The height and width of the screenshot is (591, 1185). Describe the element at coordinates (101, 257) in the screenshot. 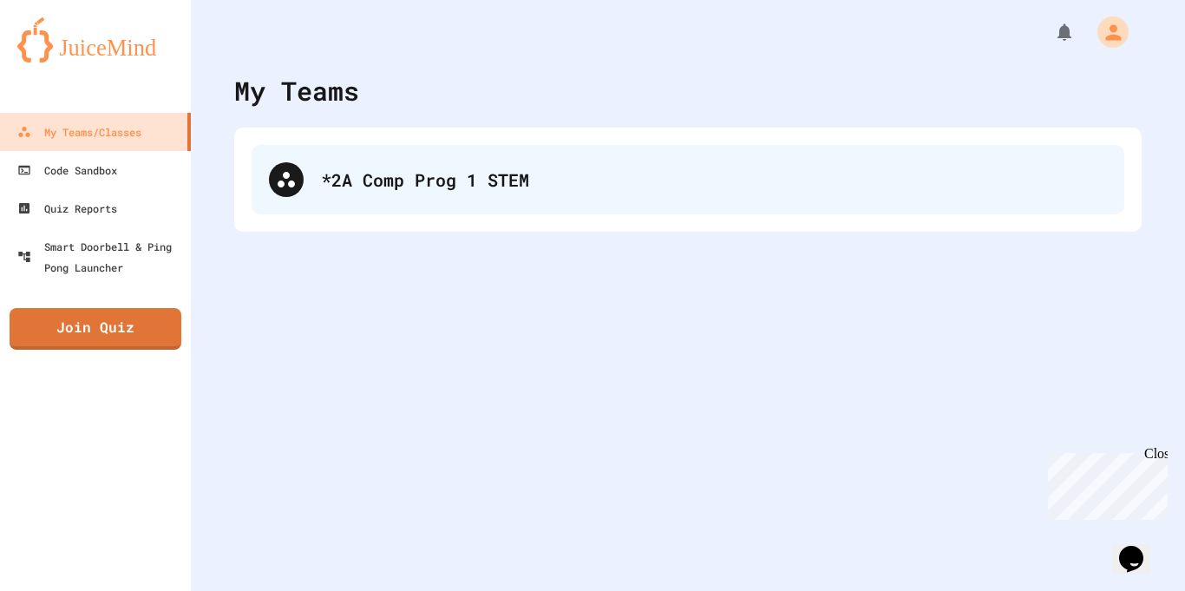

I see `div: Smart Doorbell & Ping Pong Launcher` at that location.